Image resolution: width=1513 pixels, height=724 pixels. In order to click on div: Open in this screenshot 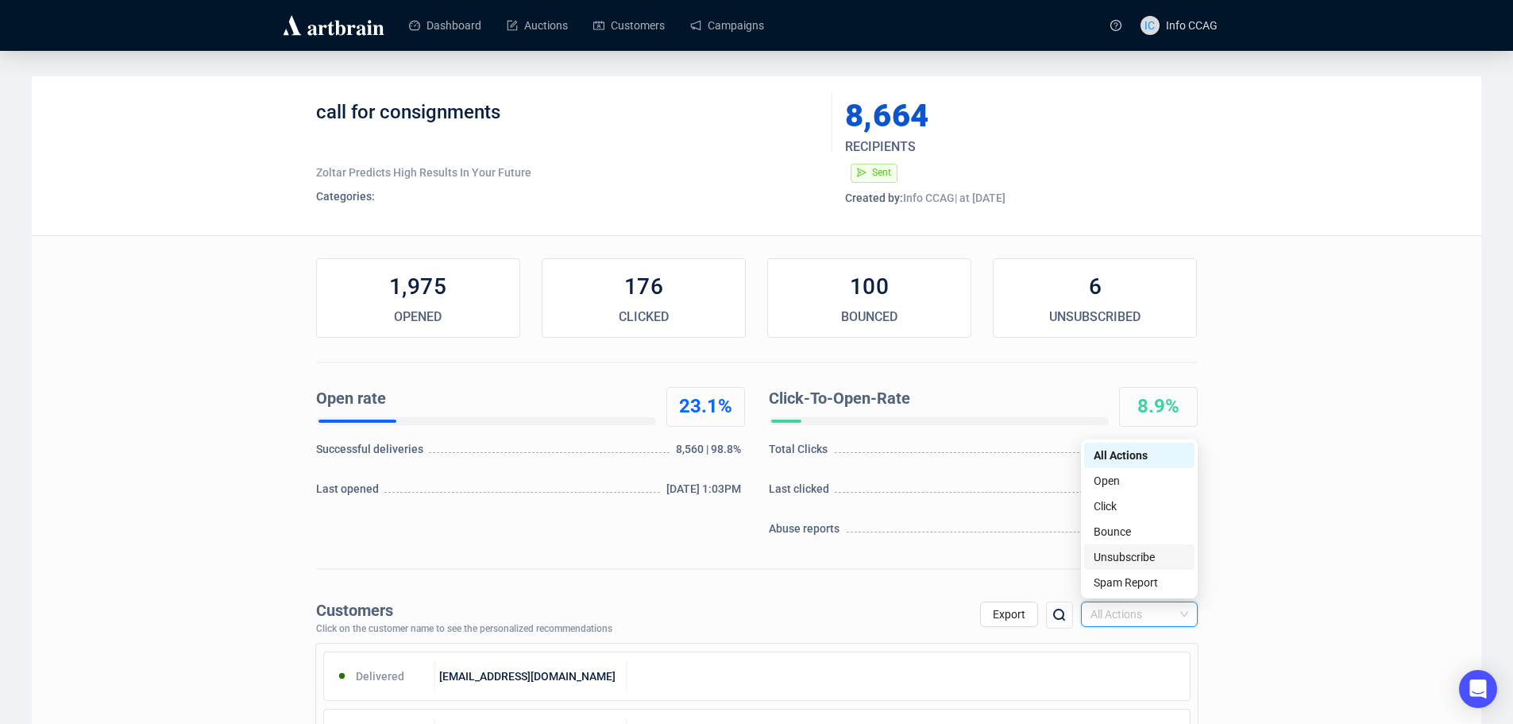, I will do `click(1139, 481)`.